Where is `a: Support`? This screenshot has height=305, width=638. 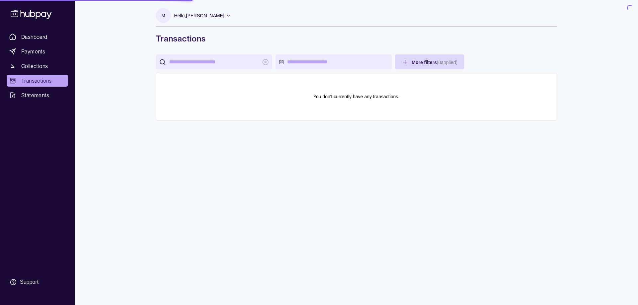
a: Support is located at coordinates (37, 282).